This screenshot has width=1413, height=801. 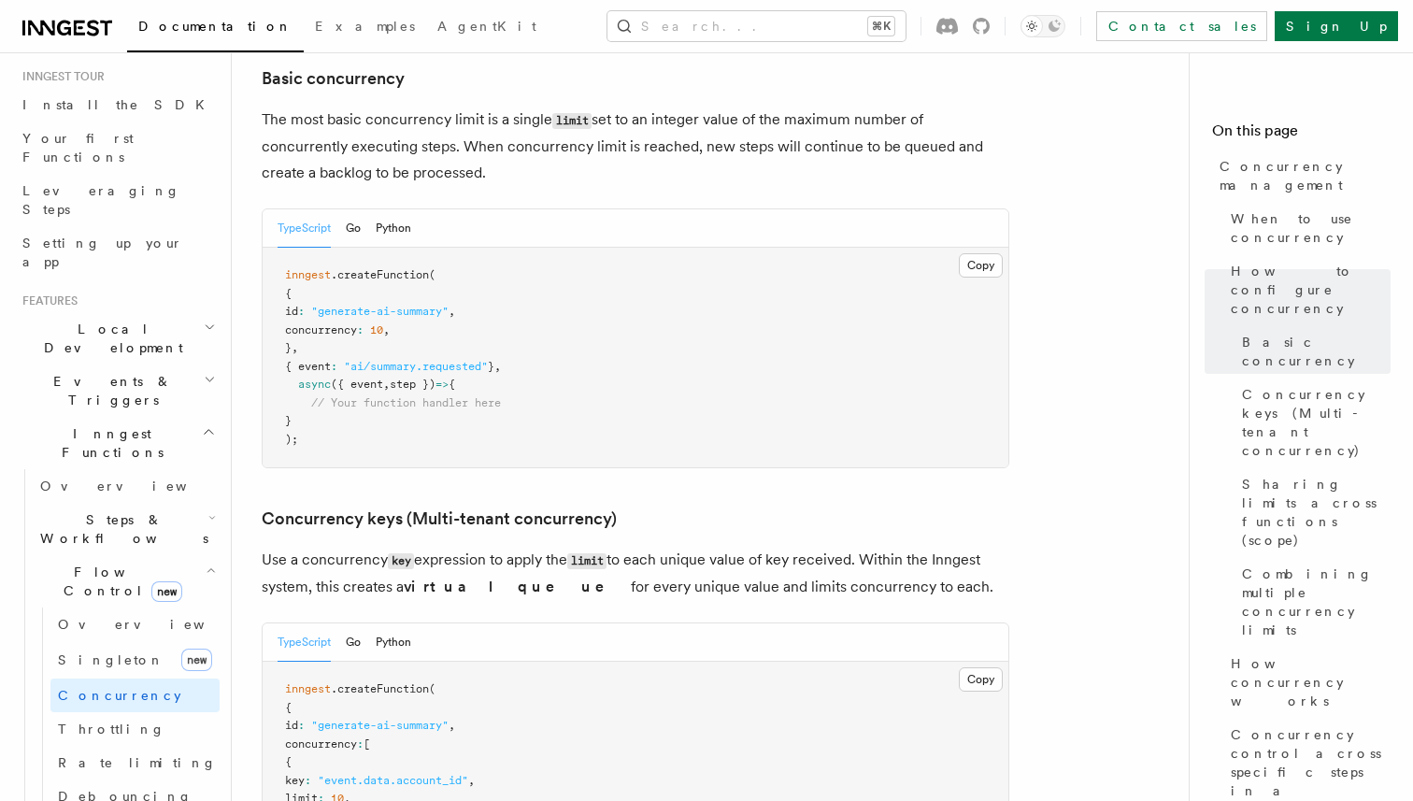 What do you see at coordinates (881, 26) in the screenshot?
I see `kbd: ⌘K` at bounding box center [881, 26].